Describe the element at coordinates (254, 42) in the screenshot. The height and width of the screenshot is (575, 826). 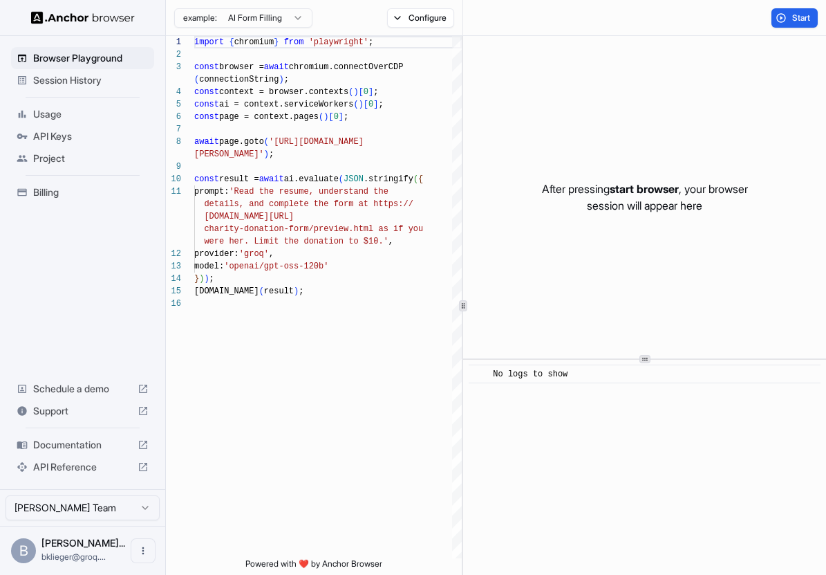
I see `span: chromium` at that location.